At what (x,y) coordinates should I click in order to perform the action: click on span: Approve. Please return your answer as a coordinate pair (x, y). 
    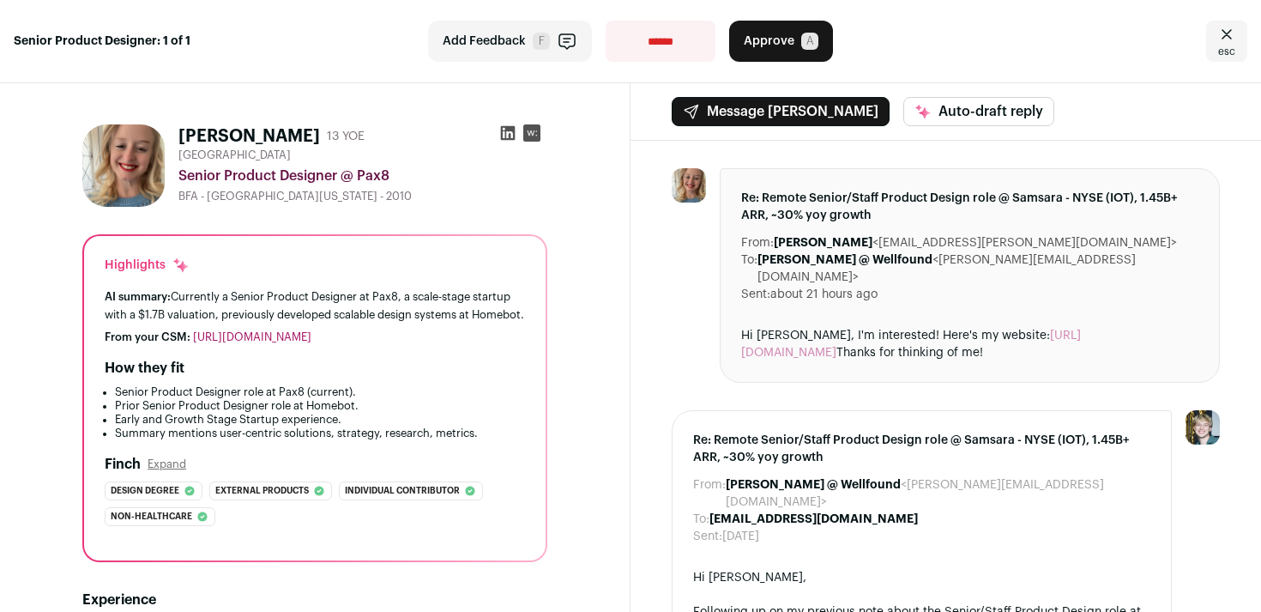
    Looking at the image, I should click on (769, 41).